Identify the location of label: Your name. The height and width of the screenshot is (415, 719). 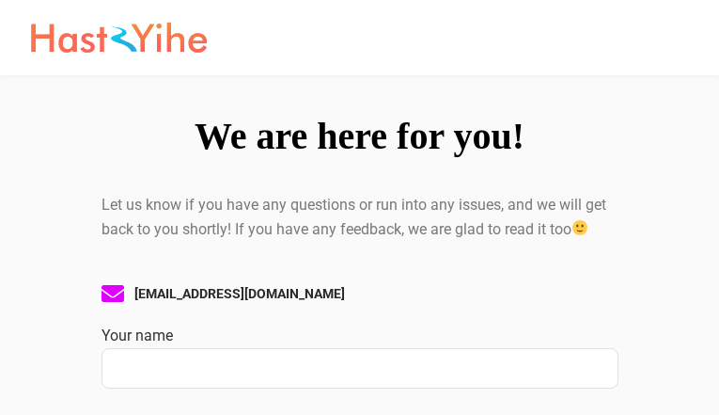
(360, 363).